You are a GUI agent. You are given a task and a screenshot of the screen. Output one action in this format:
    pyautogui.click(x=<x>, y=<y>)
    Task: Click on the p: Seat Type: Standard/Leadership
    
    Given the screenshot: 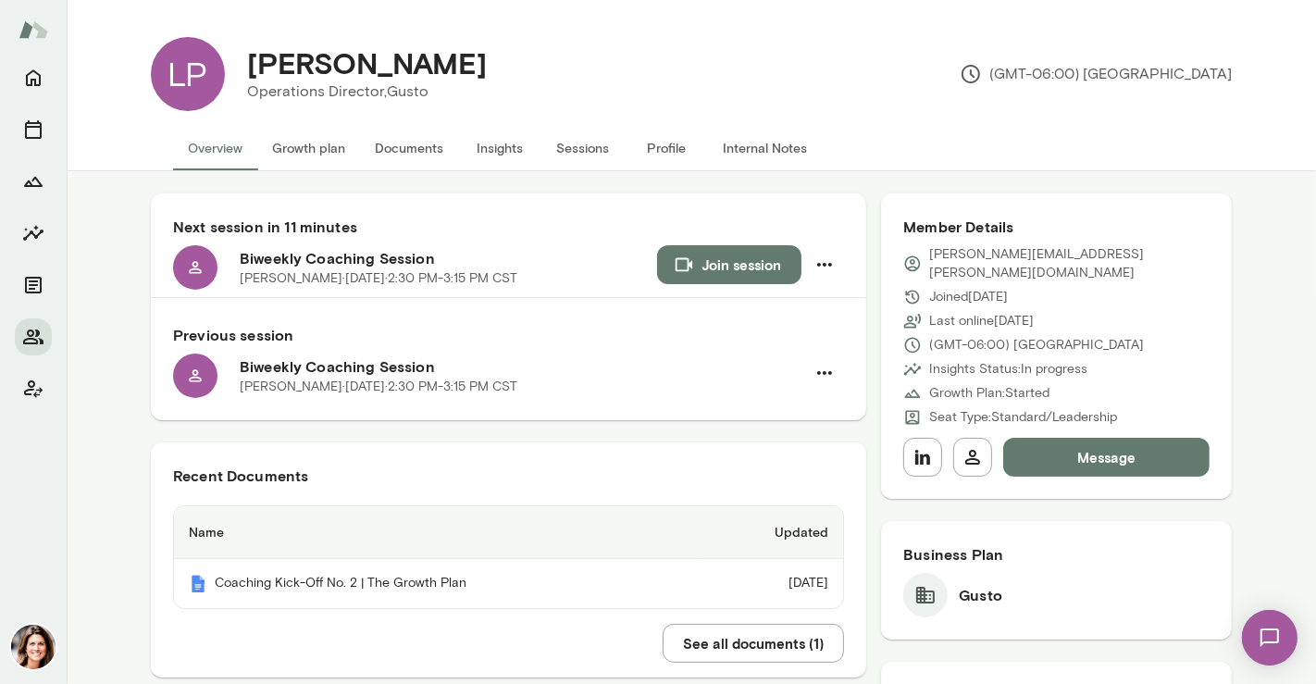 What is the action you would take?
    pyautogui.click(x=1023, y=417)
    